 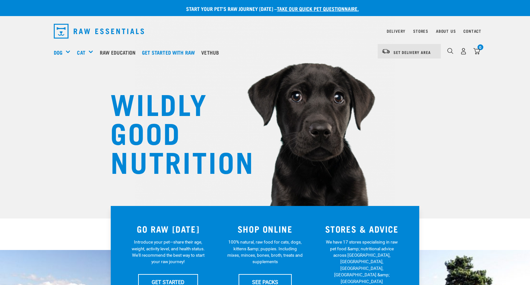 What do you see at coordinates (119, 52) in the screenshot?
I see `a: Raw Education` at bounding box center [119, 52].